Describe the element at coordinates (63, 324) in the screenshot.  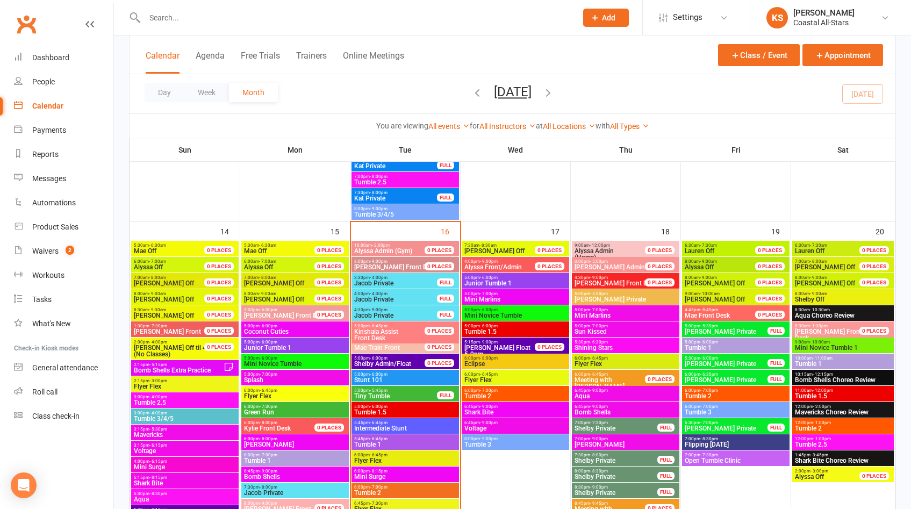
I see `a: What's New` at that location.